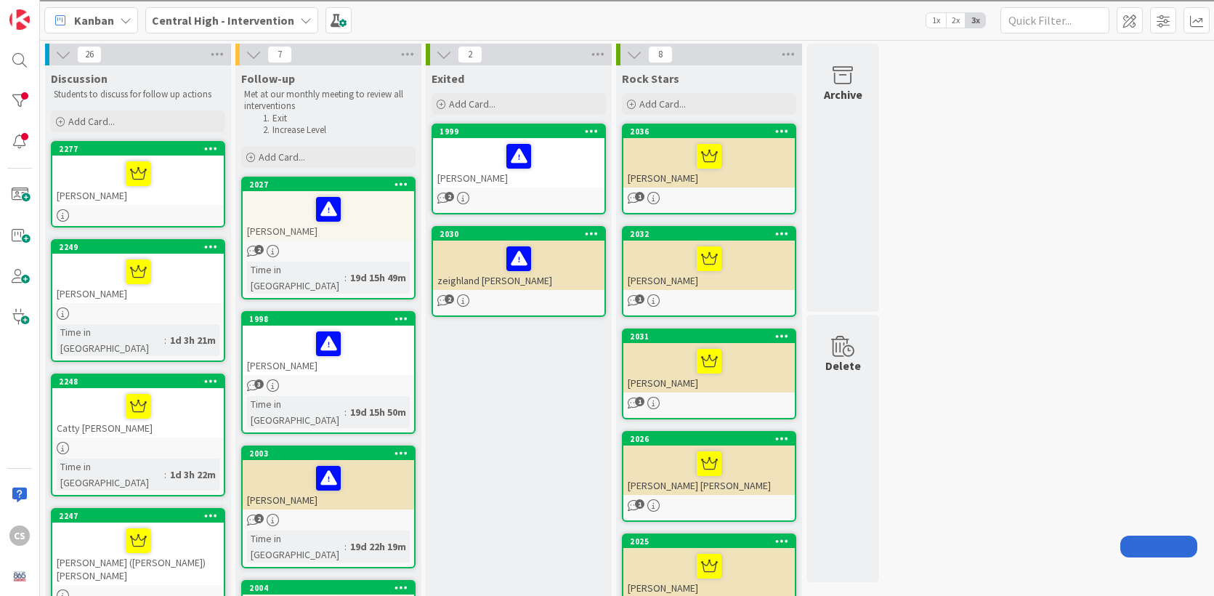 The image size is (1214, 596). Describe the element at coordinates (79, 78) in the screenshot. I see `span: Discussion` at that location.